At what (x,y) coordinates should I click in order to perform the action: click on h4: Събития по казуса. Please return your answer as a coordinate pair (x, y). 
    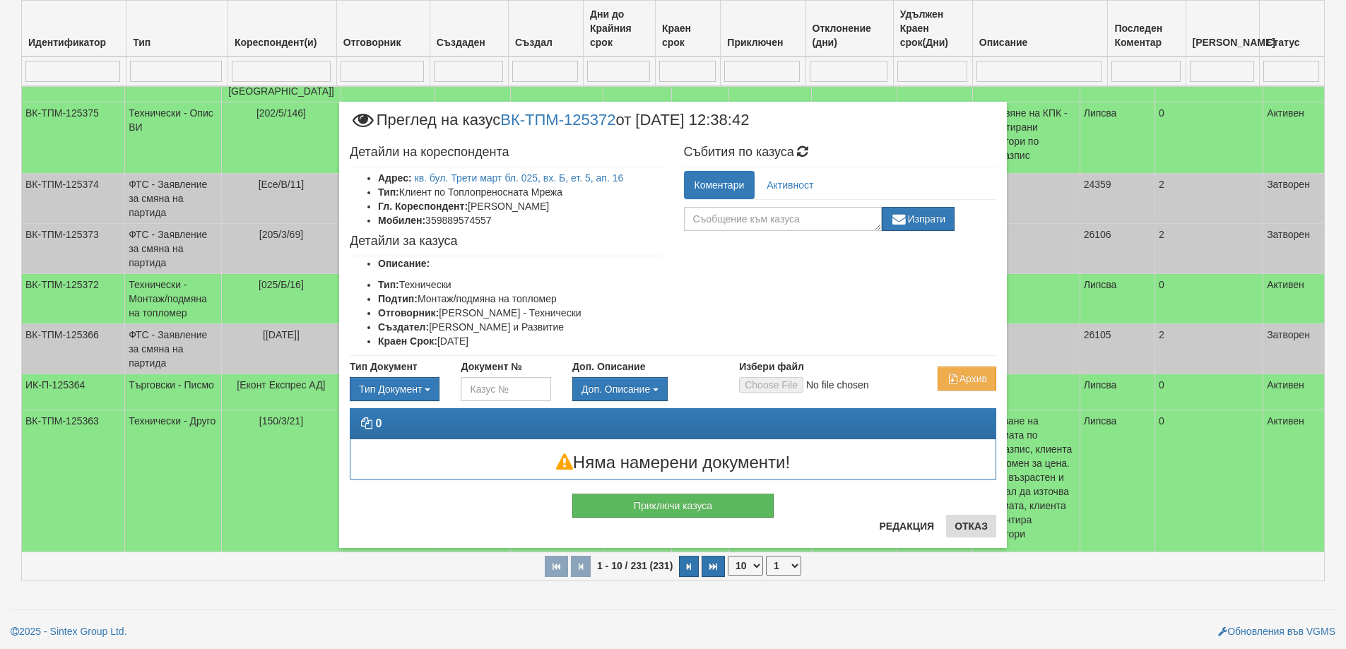
    Looking at the image, I should click on (840, 153).